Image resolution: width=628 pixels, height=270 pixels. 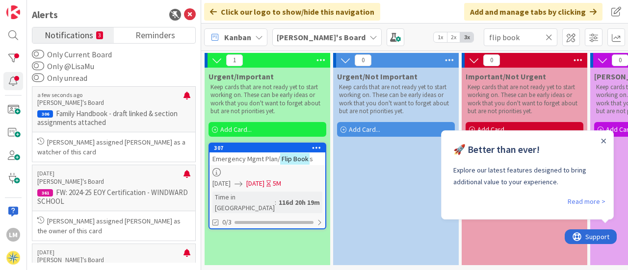 I want to click on span: Emergency Mgmt Plan/, so click(x=246, y=159).